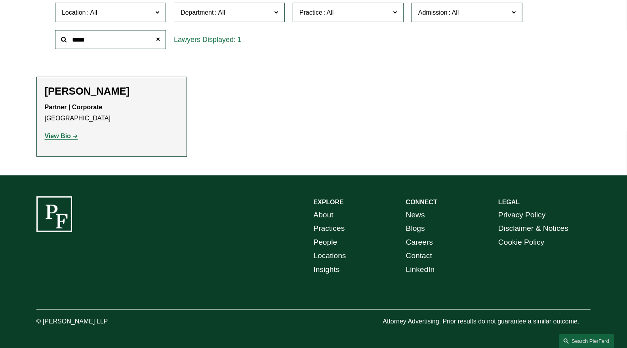 The height and width of the screenshot is (348, 627). Describe the element at coordinates (509, 202) in the screenshot. I see `strong: LEGAL` at that location.